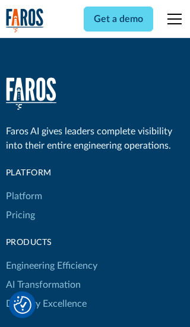  I want to click on img: Revisit consent button, so click(23, 305).